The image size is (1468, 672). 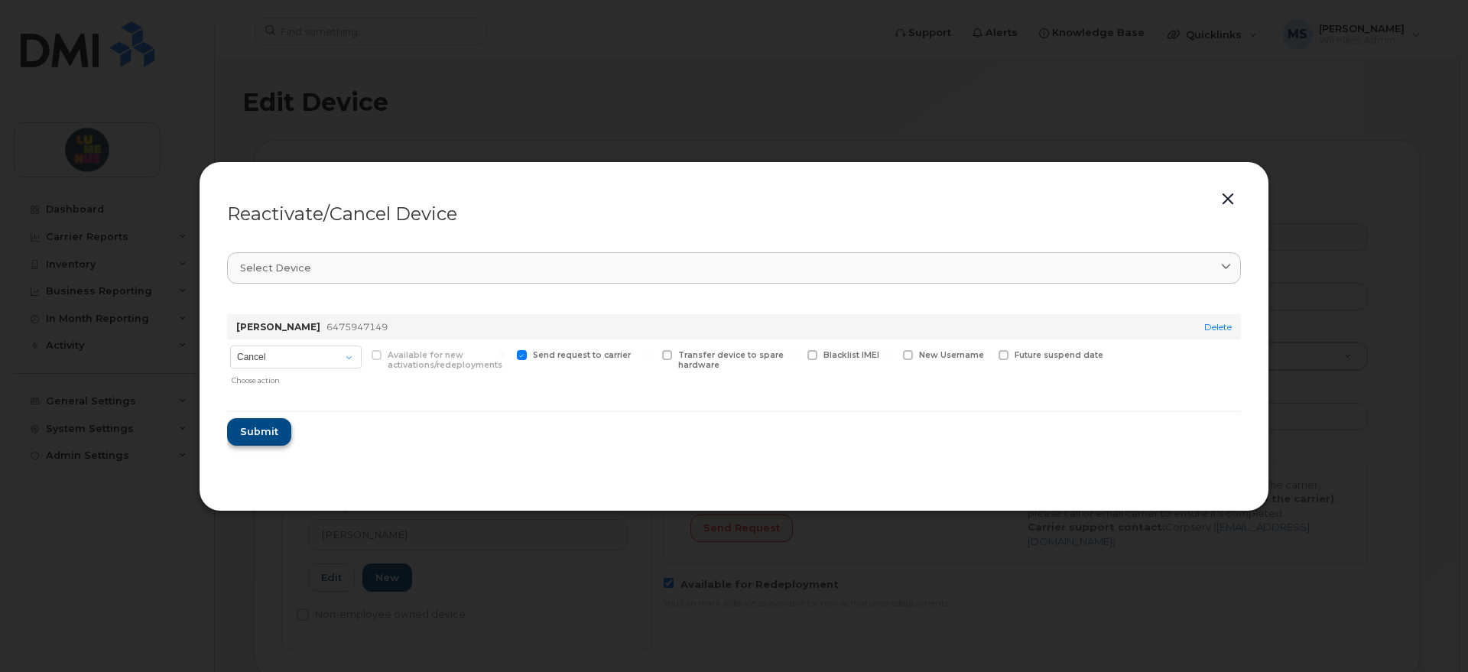 What do you see at coordinates (357, 354) in the screenshot?
I see `input: Available for new activations/redeployments` at bounding box center [357, 354].